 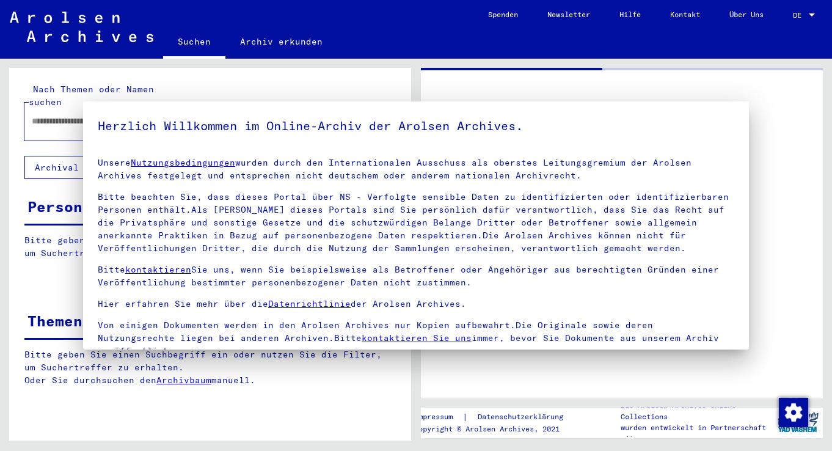 What do you see at coordinates (309, 303) in the screenshot?
I see `a: Datenrichtlinie` at bounding box center [309, 303].